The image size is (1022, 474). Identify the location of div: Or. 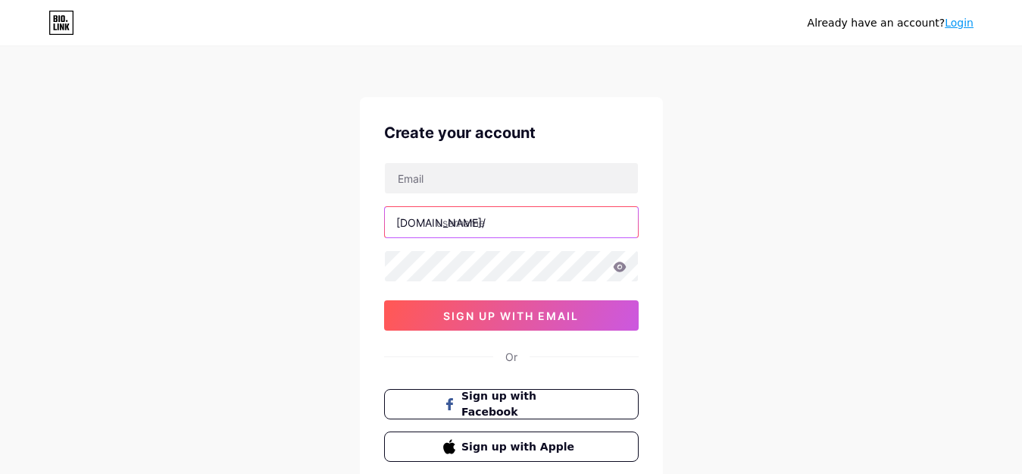
(511, 356).